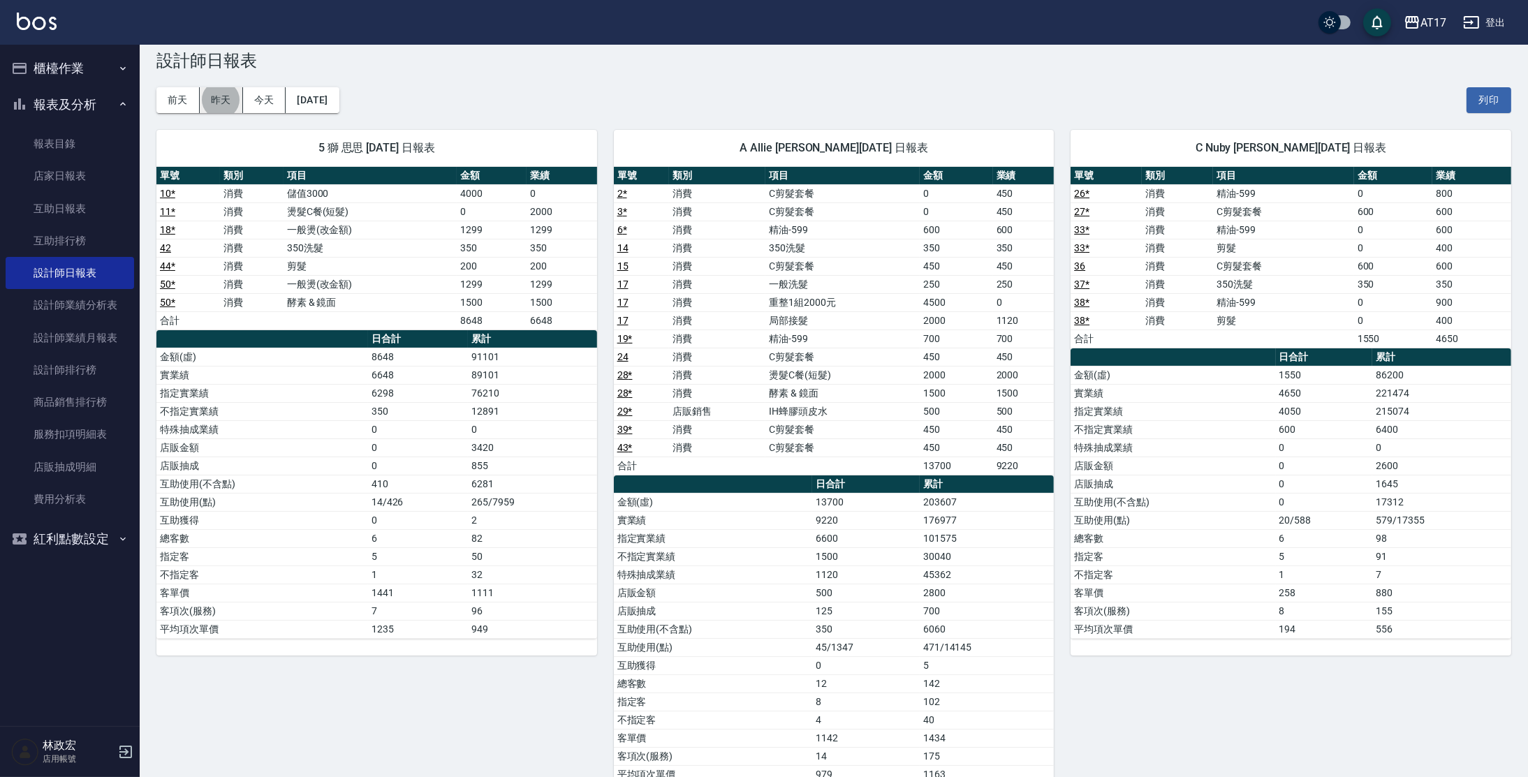 The height and width of the screenshot is (777, 1528). What do you see at coordinates (370, 212) in the screenshot?
I see `td: 燙髮C餐(短髮)` at bounding box center [370, 212].